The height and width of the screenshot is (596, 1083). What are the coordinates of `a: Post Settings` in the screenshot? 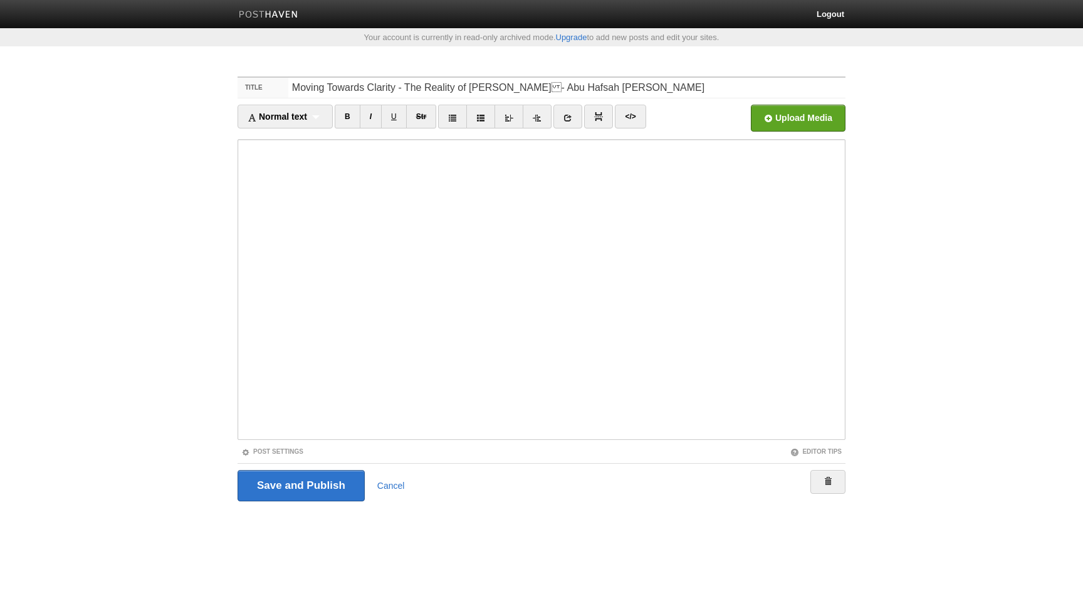 It's located at (272, 451).